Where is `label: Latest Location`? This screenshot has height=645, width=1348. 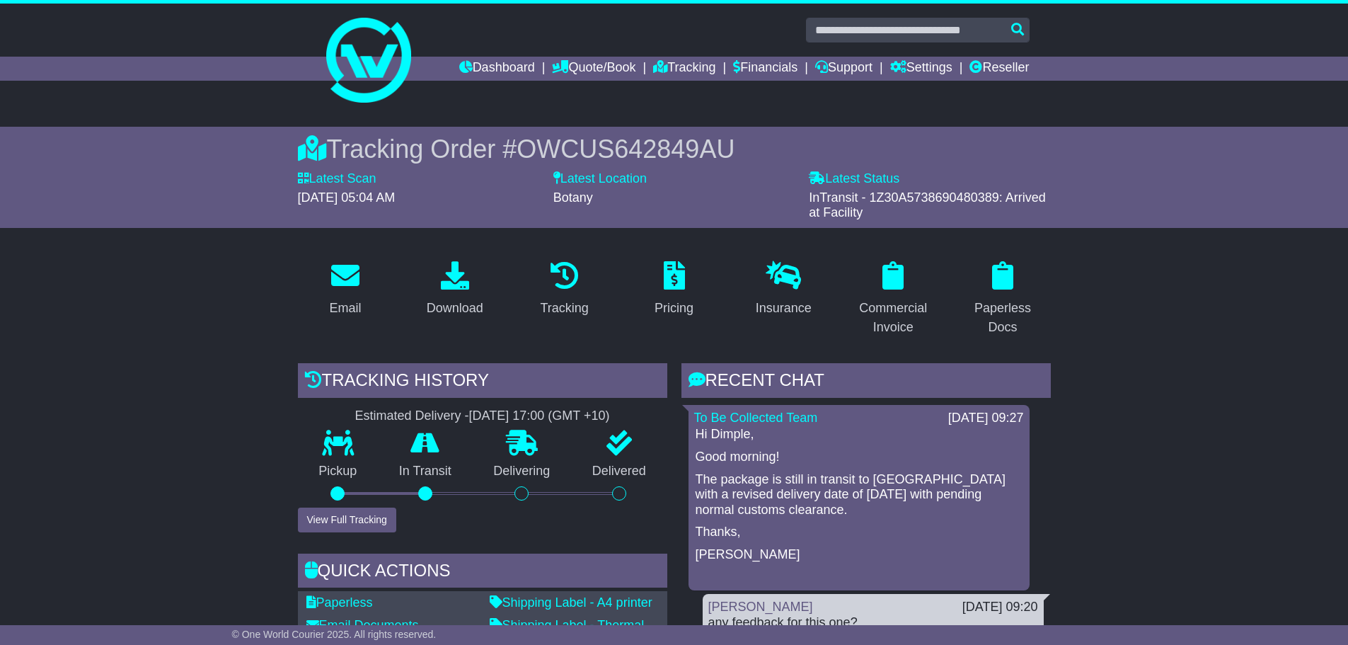 label: Latest Location is located at coordinates (600, 179).